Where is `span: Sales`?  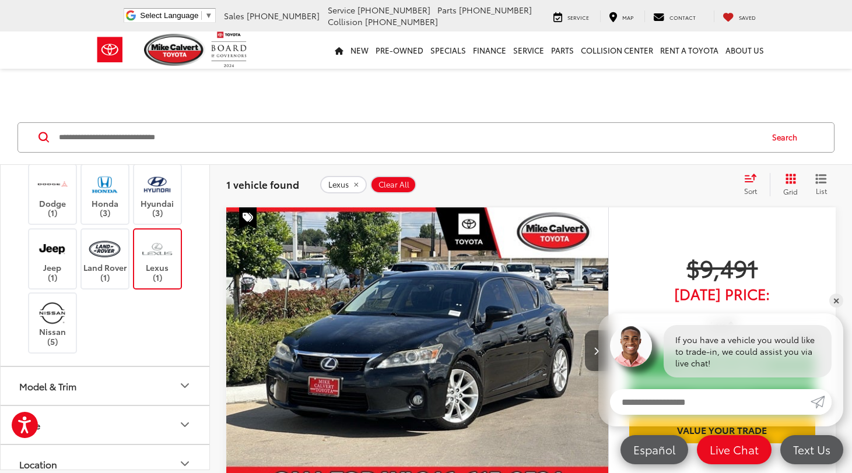
span: Sales is located at coordinates (234, 16).